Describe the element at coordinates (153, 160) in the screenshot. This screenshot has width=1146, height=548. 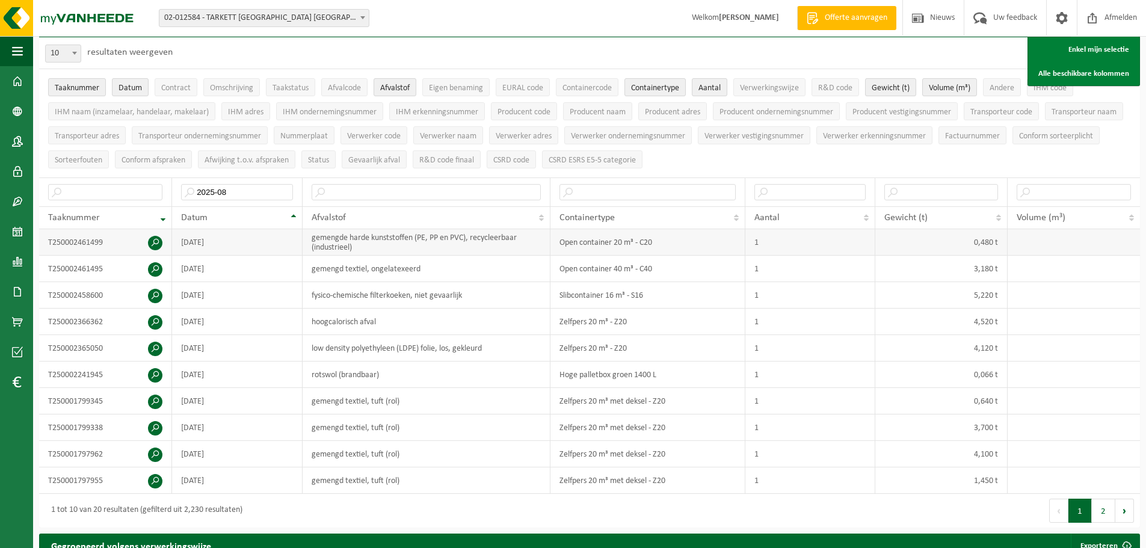
I see `span: Conform afspraken` at that location.